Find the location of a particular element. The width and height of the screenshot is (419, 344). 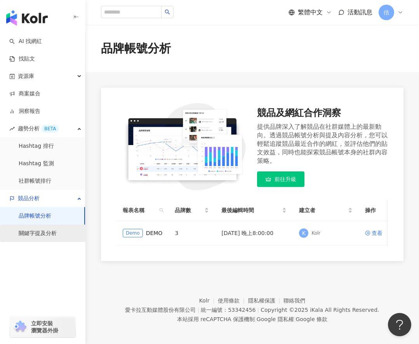

a: 洞察報告 is located at coordinates (25, 111).